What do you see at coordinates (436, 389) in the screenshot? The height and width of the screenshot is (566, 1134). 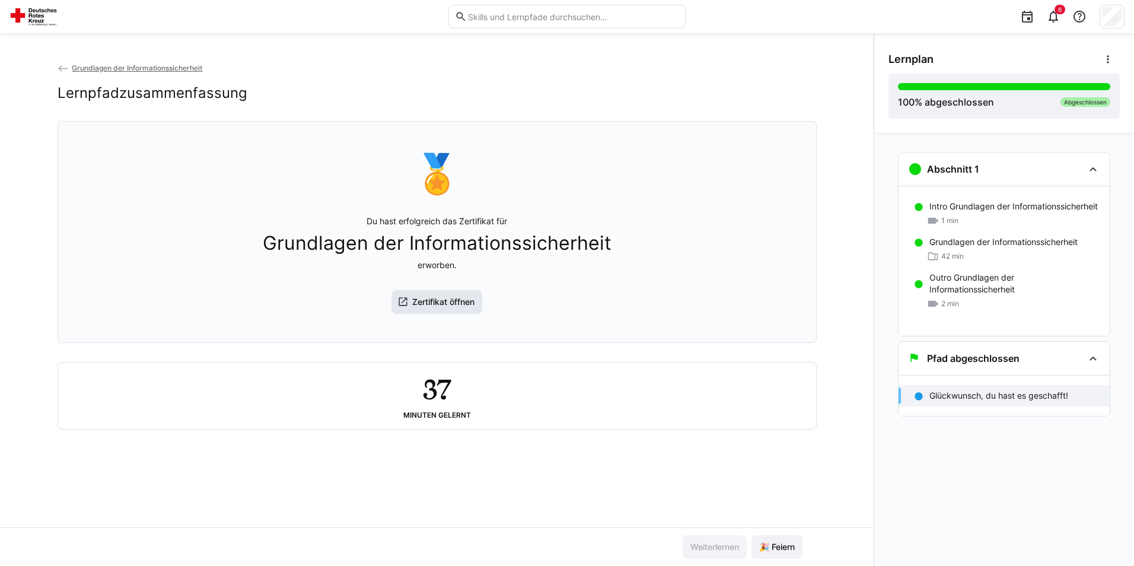 I see `h2: 37` at bounding box center [436, 389].